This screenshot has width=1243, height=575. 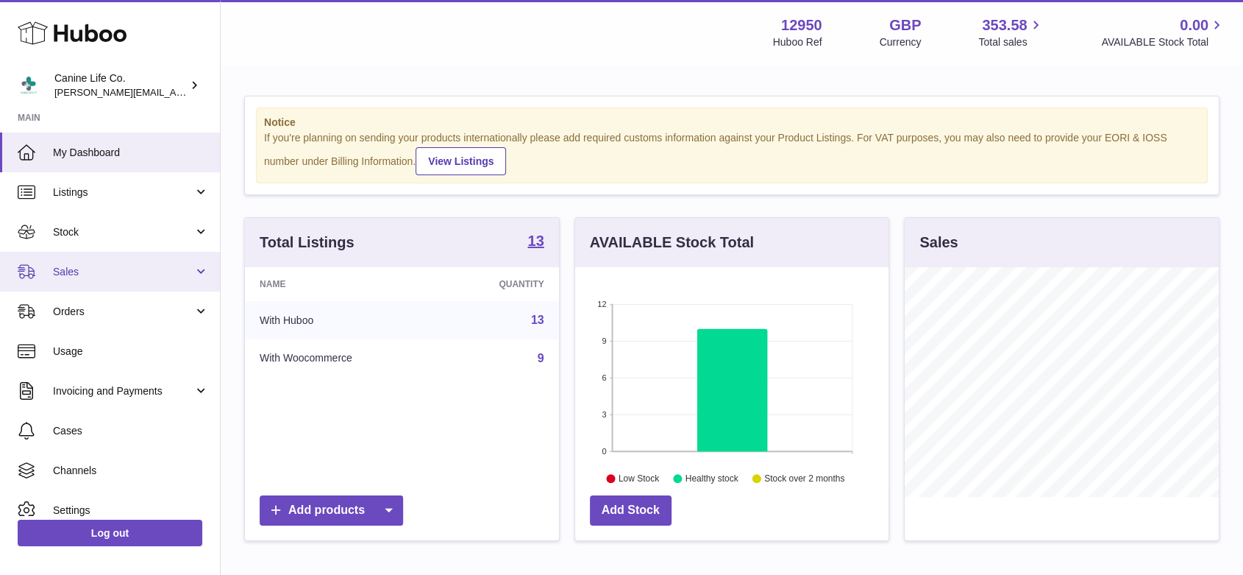 I want to click on span: Settings, so click(x=131, y=510).